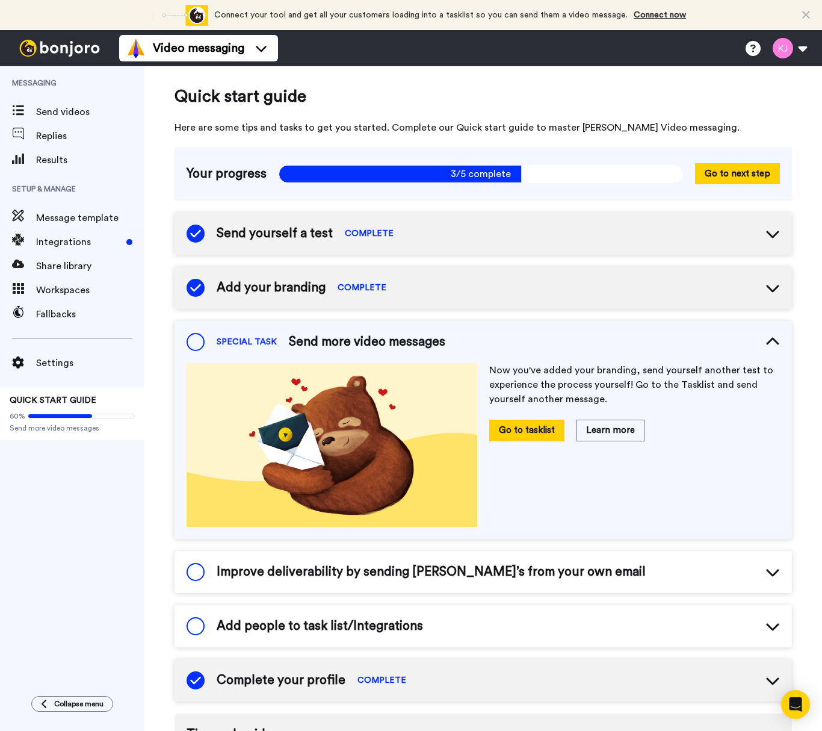 Image resolution: width=822 pixels, height=731 pixels. Describe the element at coordinates (271, 288) in the screenshot. I see `span: Add your branding` at that location.